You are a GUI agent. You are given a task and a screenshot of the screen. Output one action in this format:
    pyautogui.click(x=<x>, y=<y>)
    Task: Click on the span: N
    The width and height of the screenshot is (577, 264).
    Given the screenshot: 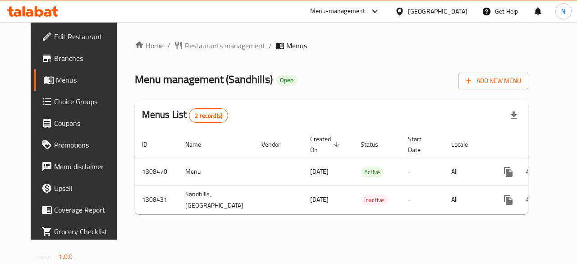 What is the action you would take?
    pyautogui.click(x=563, y=11)
    